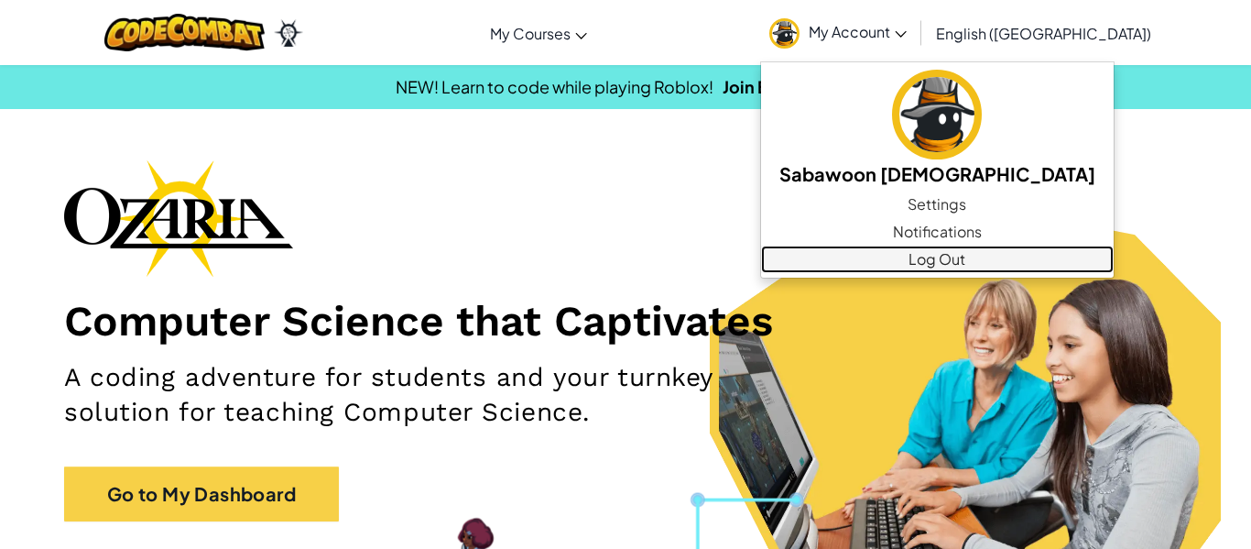  I want to click on span: NEW! Learn to code while playing Roblox!, so click(554, 86).